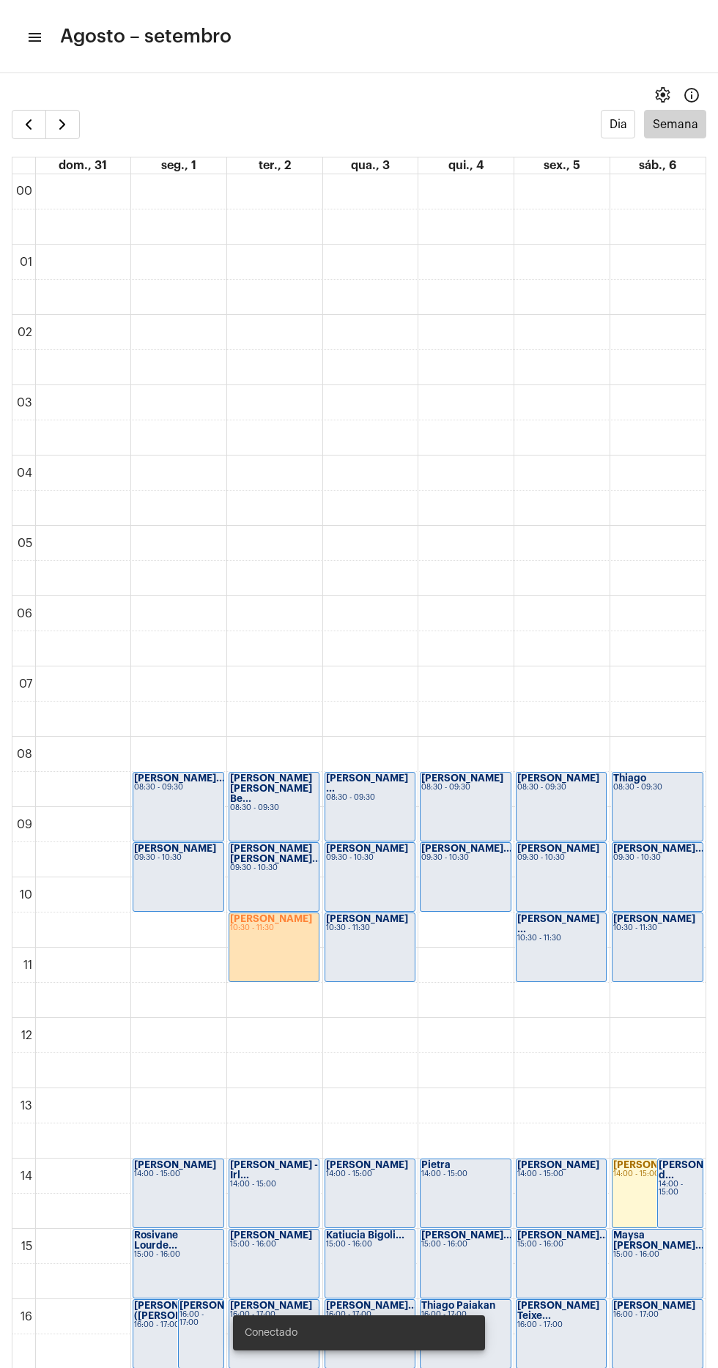 The height and width of the screenshot is (1368, 718). I want to click on button: Info, so click(691, 95).